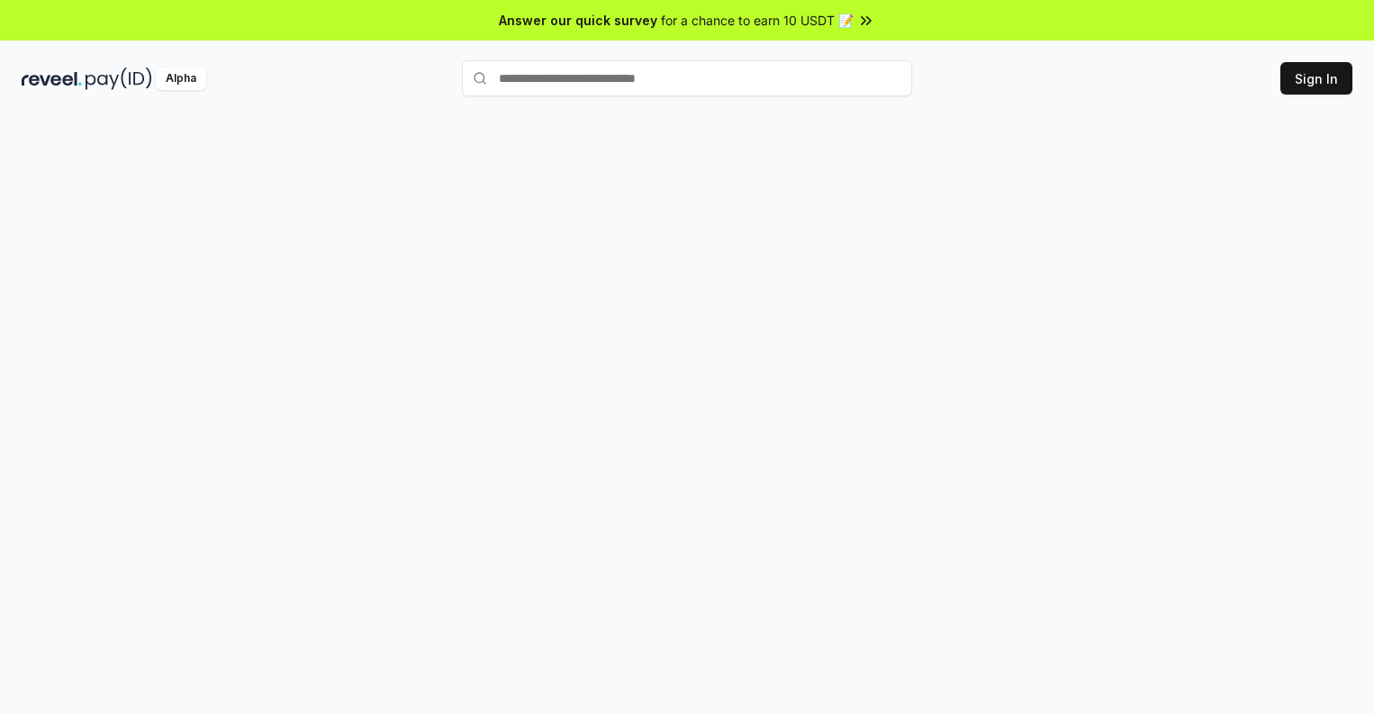 The width and height of the screenshot is (1374, 714). Describe the element at coordinates (51, 78) in the screenshot. I see `img: reveel_dark` at that location.